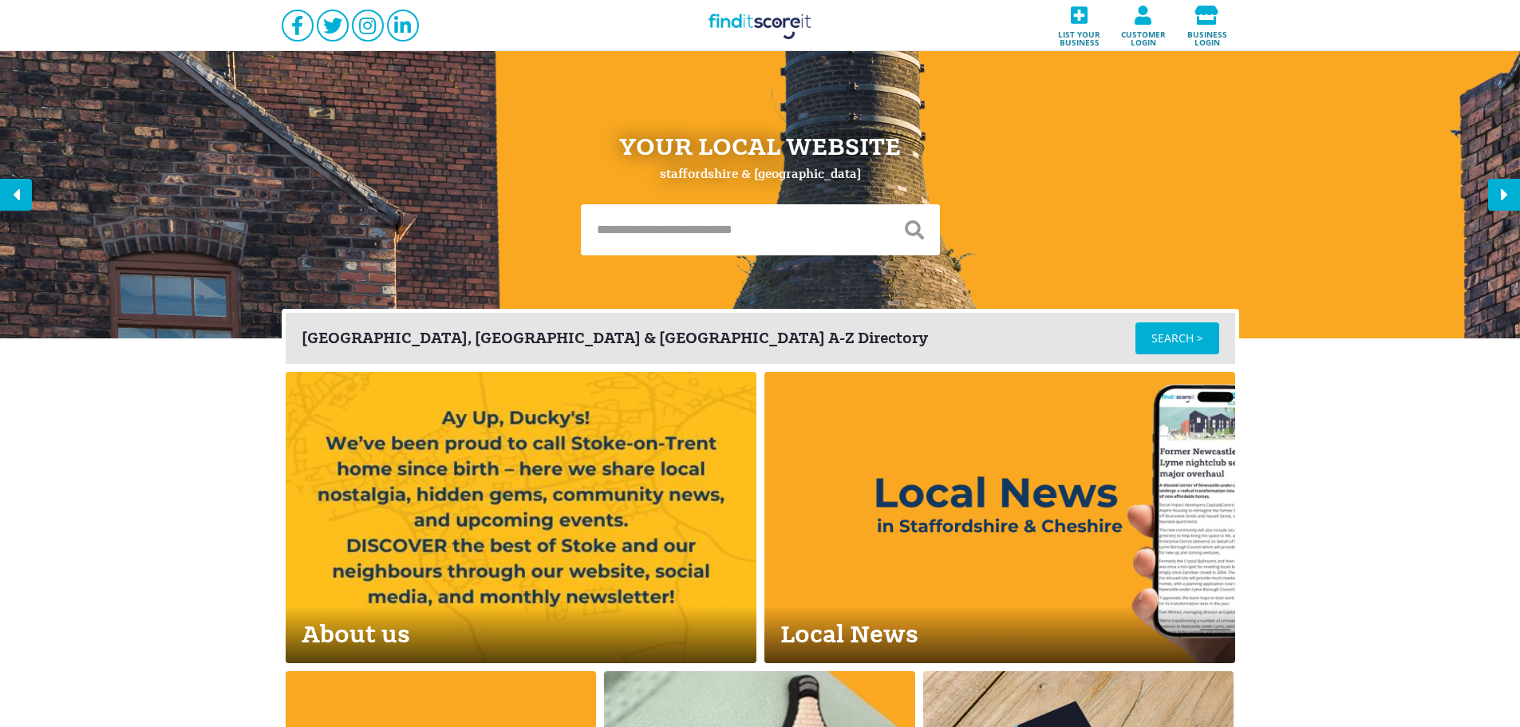  I want to click on a: Customer login, so click(1144, 26).